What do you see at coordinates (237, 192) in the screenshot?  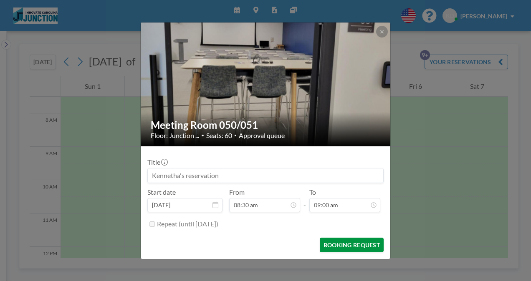 I see `label: From` at bounding box center [237, 192].